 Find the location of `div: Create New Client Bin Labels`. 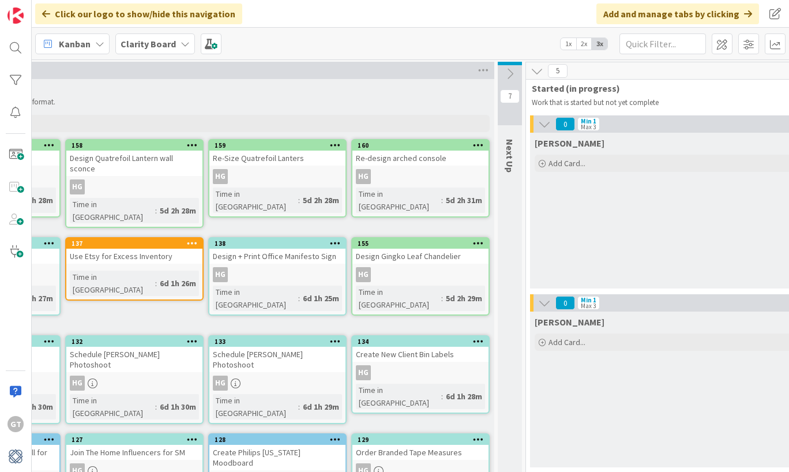

div: Create New Client Bin Labels is located at coordinates (421, 354).